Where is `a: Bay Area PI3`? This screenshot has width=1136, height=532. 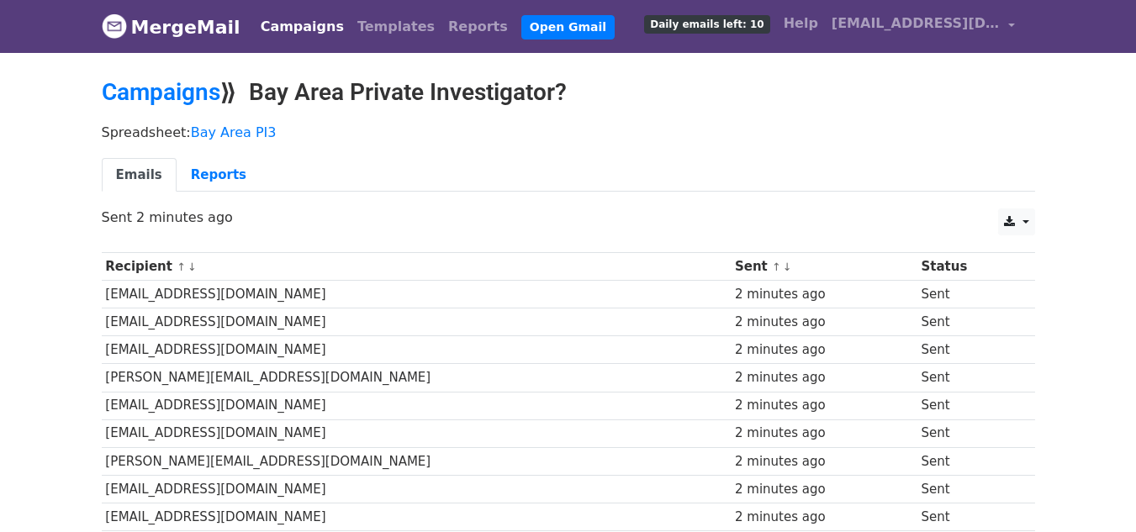
a: Bay Area PI3 is located at coordinates (234, 132).